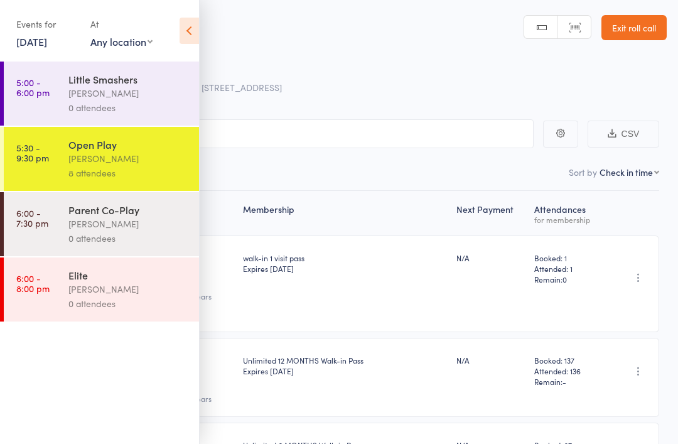  I want to click on div: Little Smashers, so click(128, 79).